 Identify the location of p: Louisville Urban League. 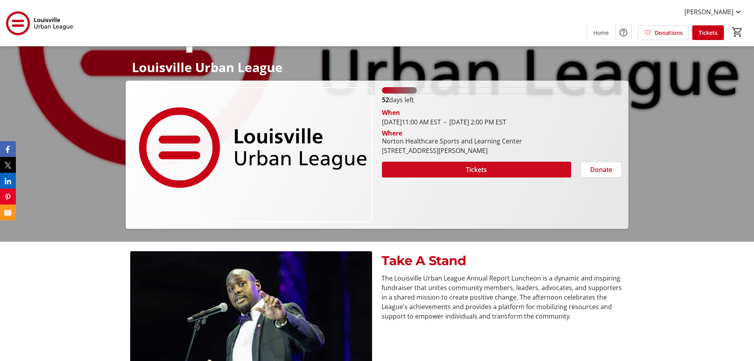
(377, 67).